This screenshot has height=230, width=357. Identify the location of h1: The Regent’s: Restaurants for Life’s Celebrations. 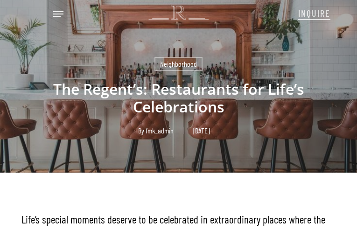
(178, 98).